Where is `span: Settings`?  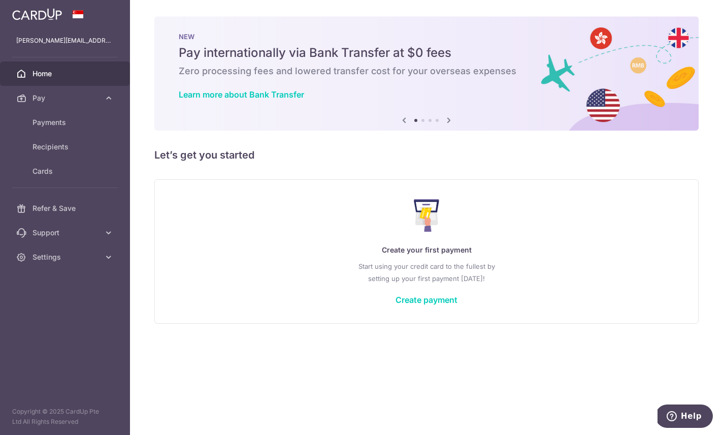
span: Settings is located at coordinates (66, 257).